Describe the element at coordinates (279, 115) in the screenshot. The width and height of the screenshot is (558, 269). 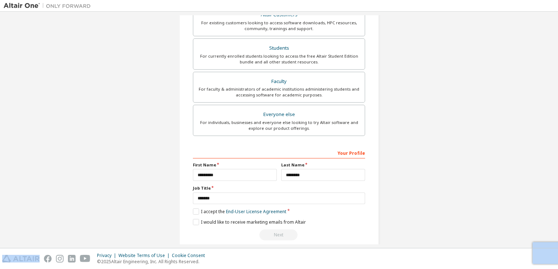
I see `div: Everyone else` at that location.